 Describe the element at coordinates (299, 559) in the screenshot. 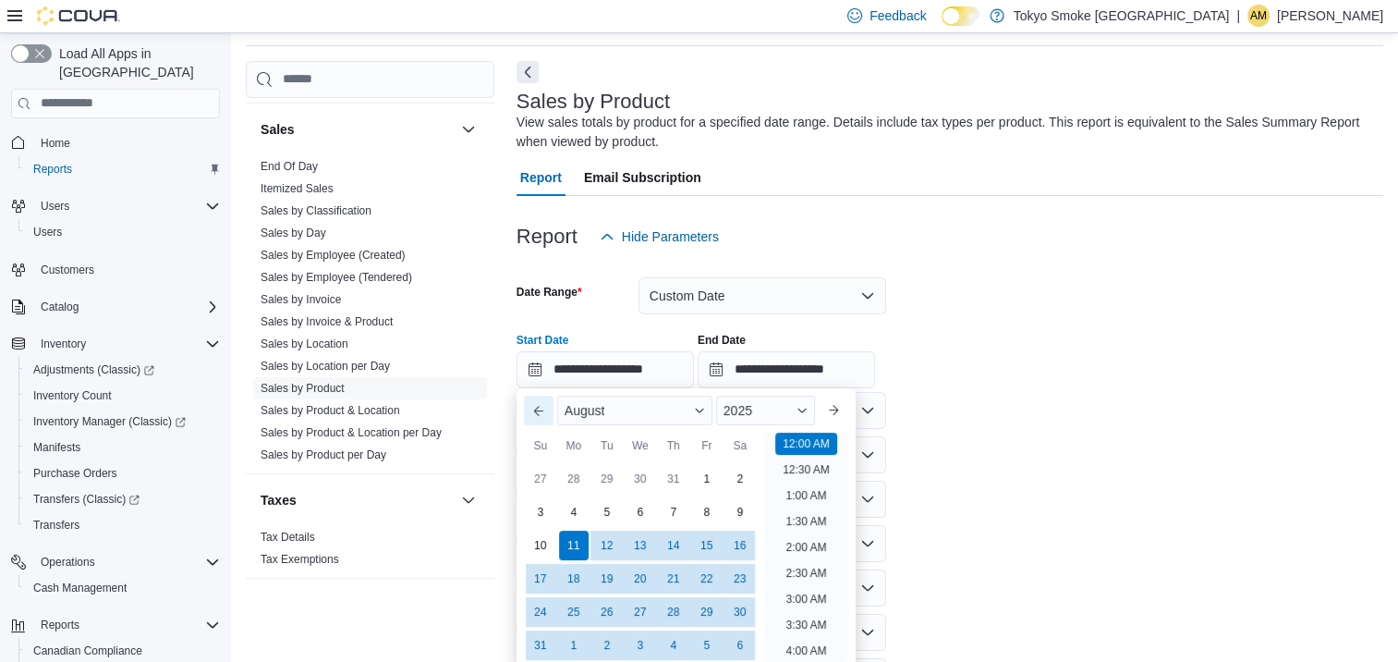

I see `span: Tax Exemptions` at that location.